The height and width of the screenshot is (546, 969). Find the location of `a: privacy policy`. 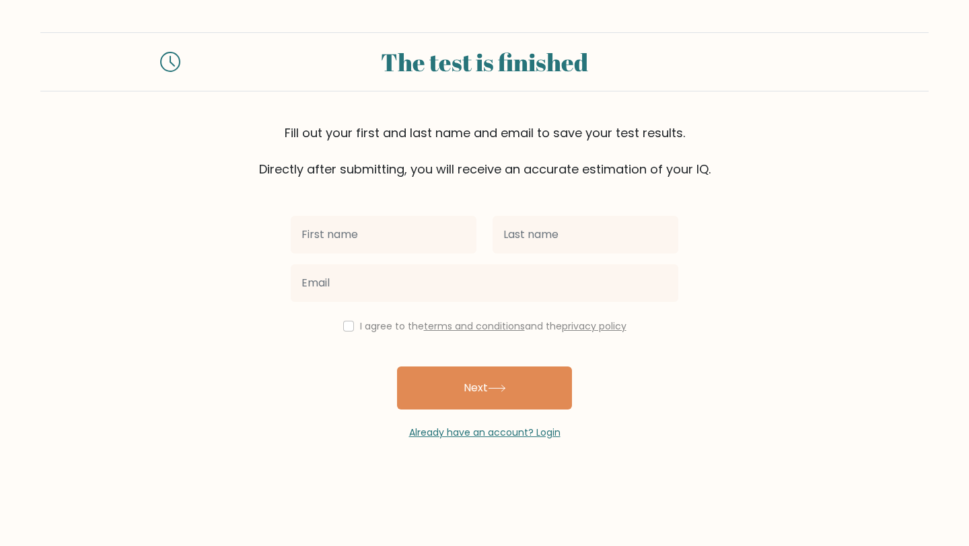

a: privacy policy is located at coordinates (594, 326).